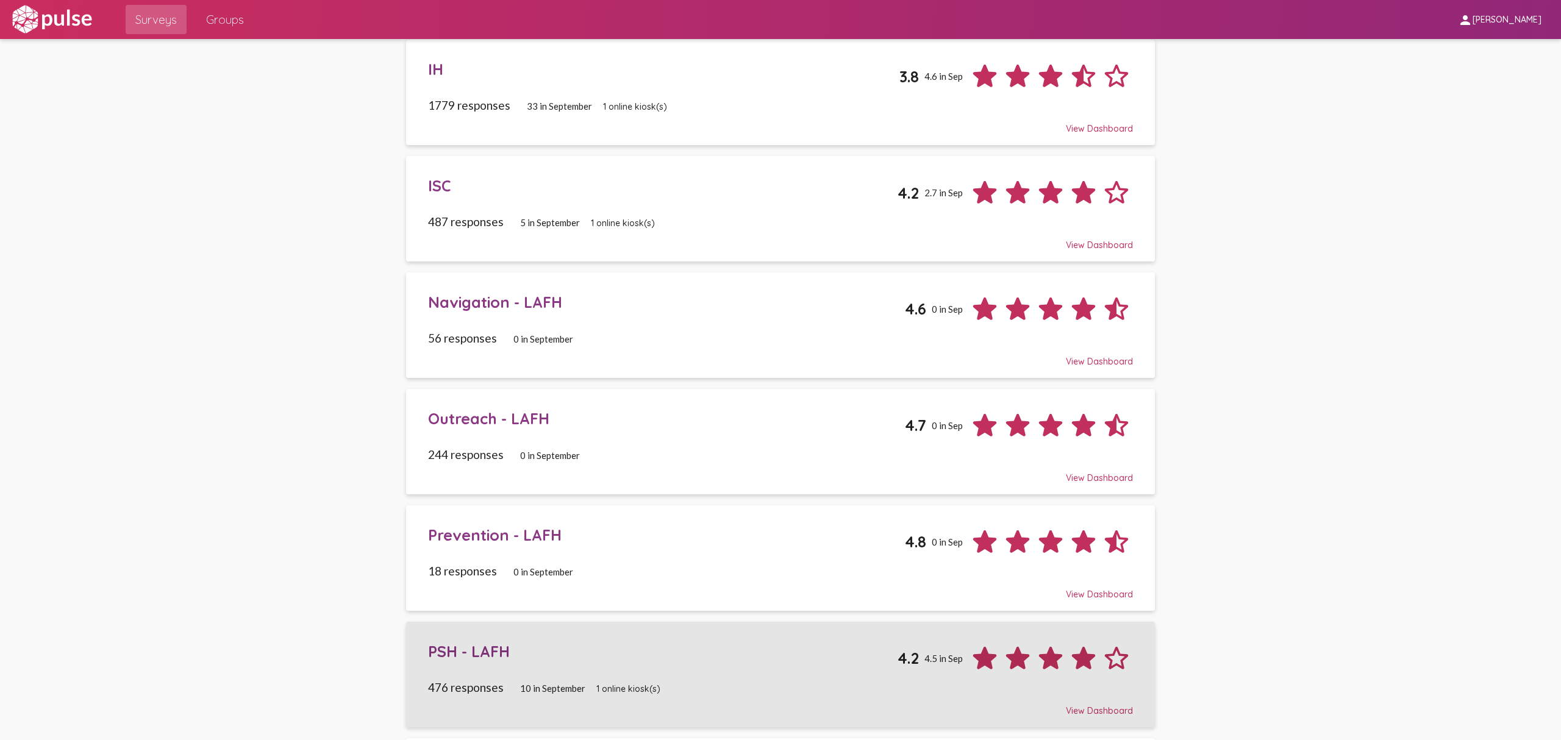  What do you see at coordinates (469, 105) in the screenshot?
I see `span: 1779 responses` at bounding box center [469, 105].